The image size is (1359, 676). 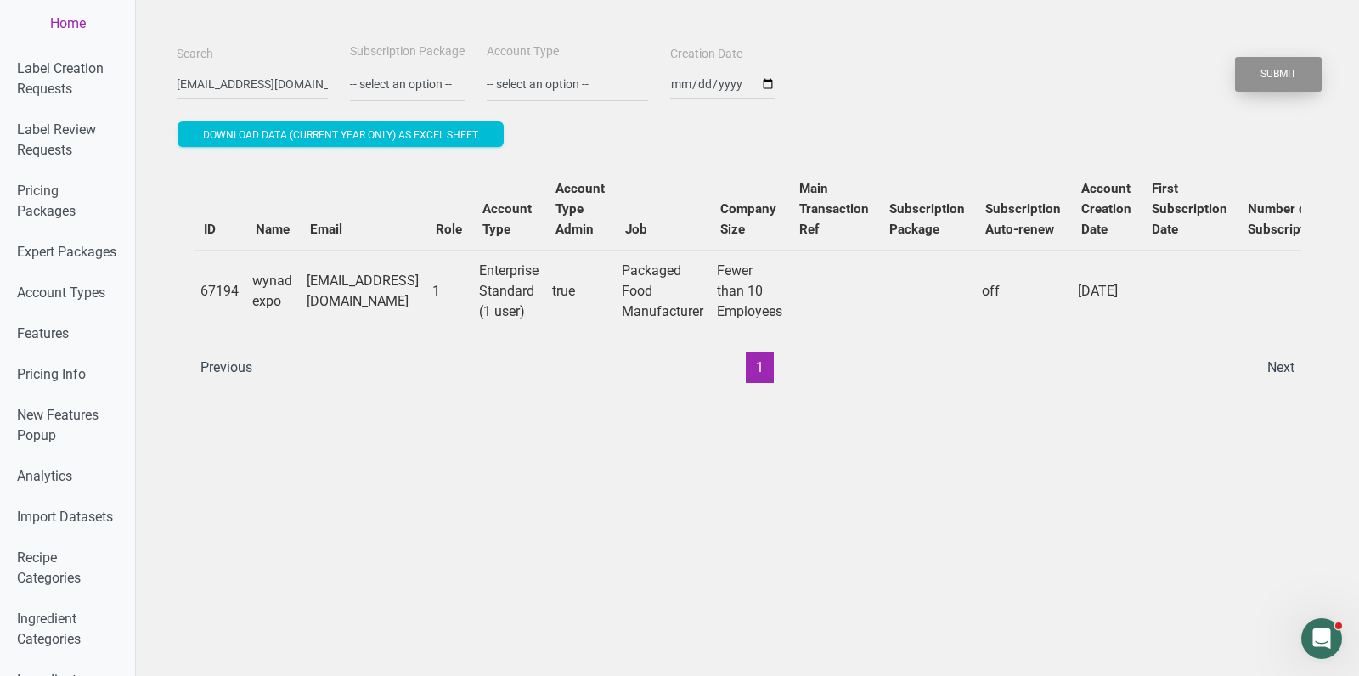 I want to click on b: Job, so click(x=636, y=229).